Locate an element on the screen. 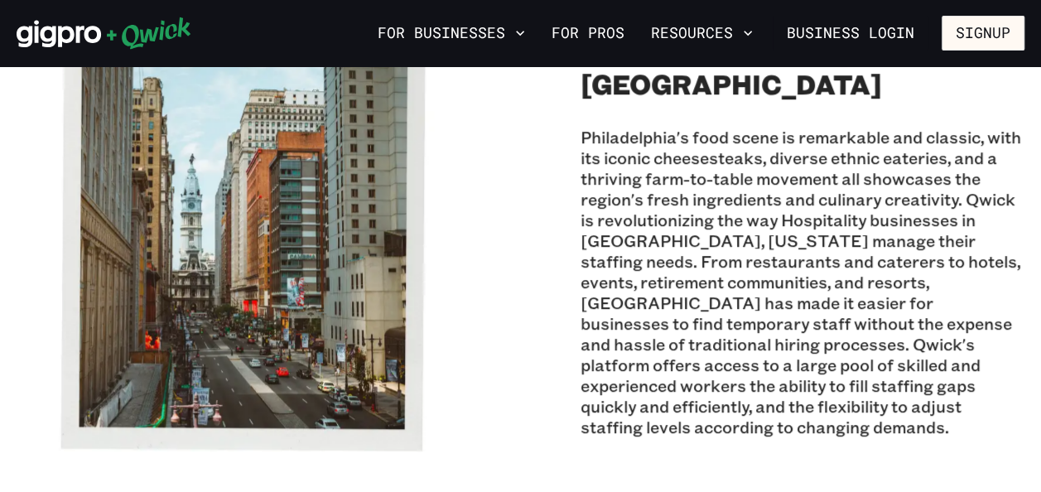 This screenshot has height=492, width=1041. a: Business Login is located at coordinates (850, 33).